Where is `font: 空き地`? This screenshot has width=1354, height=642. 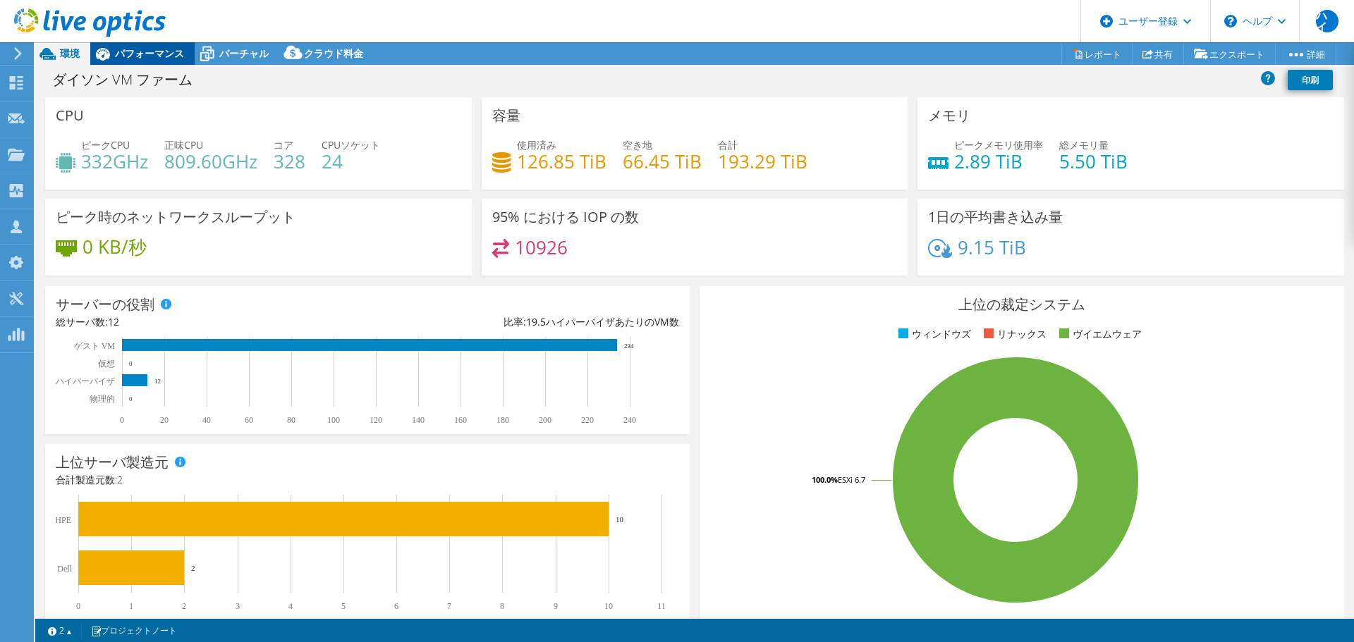 font: 空き地 is located at coordinates (637, 145).